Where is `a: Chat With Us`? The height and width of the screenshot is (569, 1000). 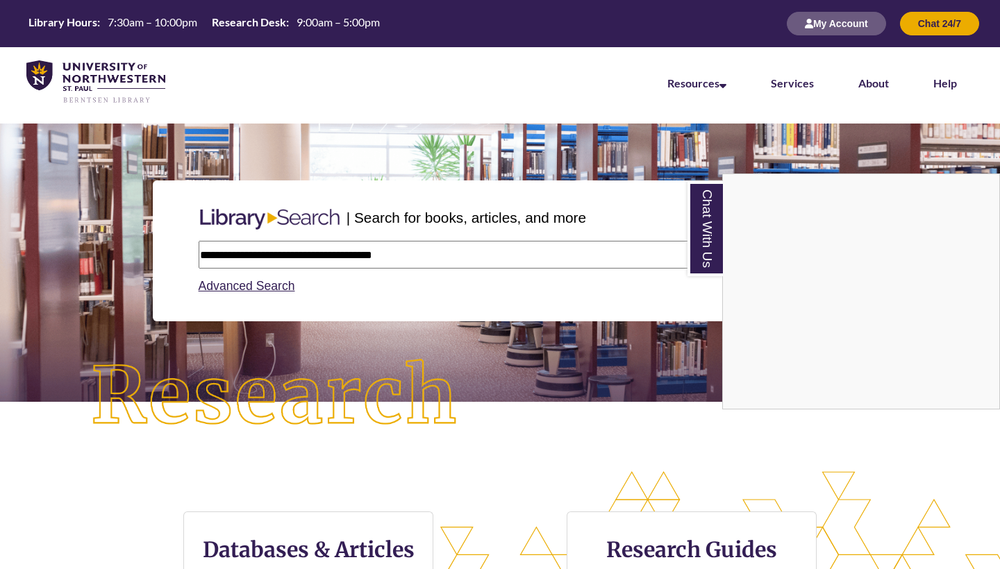
a: Chat With Us is located at coordinates (705, 228).